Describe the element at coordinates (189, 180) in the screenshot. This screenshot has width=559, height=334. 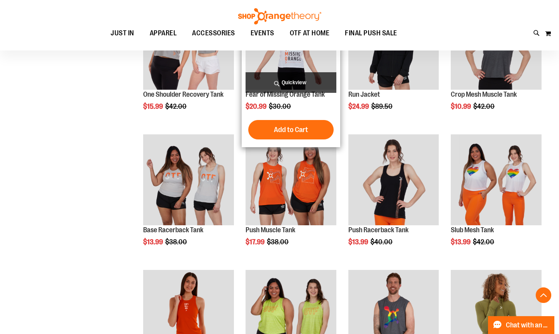
I see `img: Product image for Base Racerback Tank` at that location.